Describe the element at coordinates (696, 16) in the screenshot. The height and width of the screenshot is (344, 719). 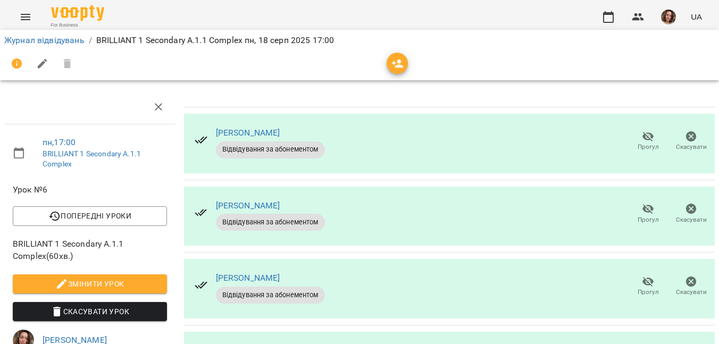
I see `span: UA` at that location.